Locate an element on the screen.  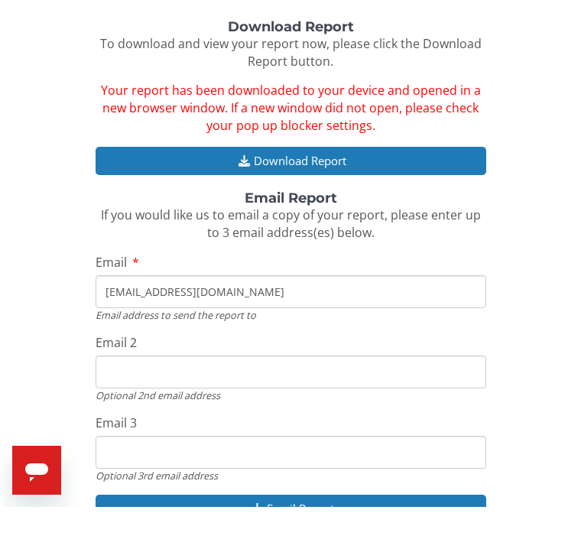
strong: Download Report is located at coordinates (290, 56).